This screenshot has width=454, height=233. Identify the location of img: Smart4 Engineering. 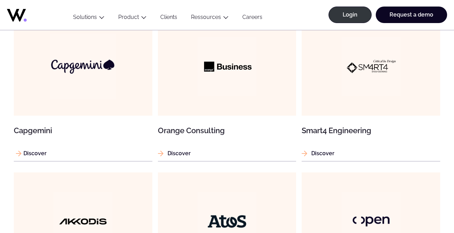
(371, 67).